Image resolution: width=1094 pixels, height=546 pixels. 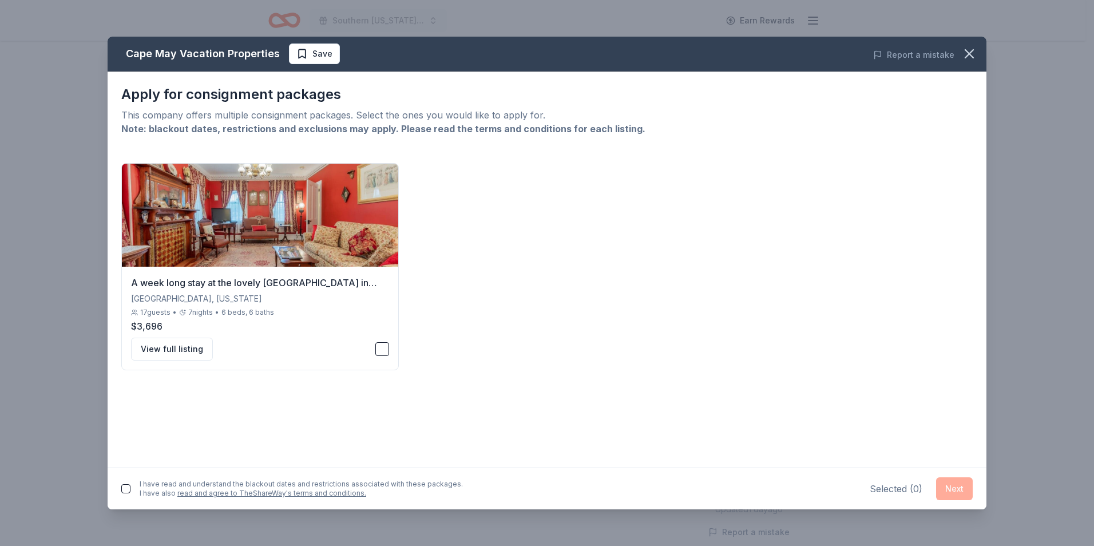 What do you see at coordinates (547, 129) in the screenshot?
I see `div: Note: blackout dates, restrictions and exclusions may apply. Please read the terms and conditions...` at bounding box center [547, 129].